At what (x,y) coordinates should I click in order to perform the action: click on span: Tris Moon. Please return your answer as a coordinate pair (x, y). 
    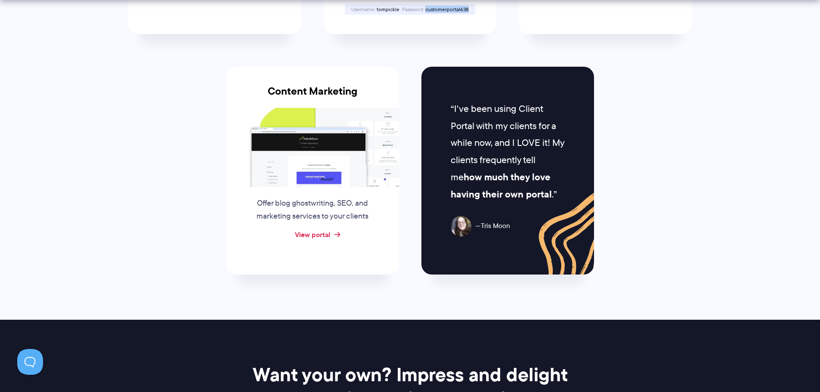
    Looking at the image, I should click on (492, 226).